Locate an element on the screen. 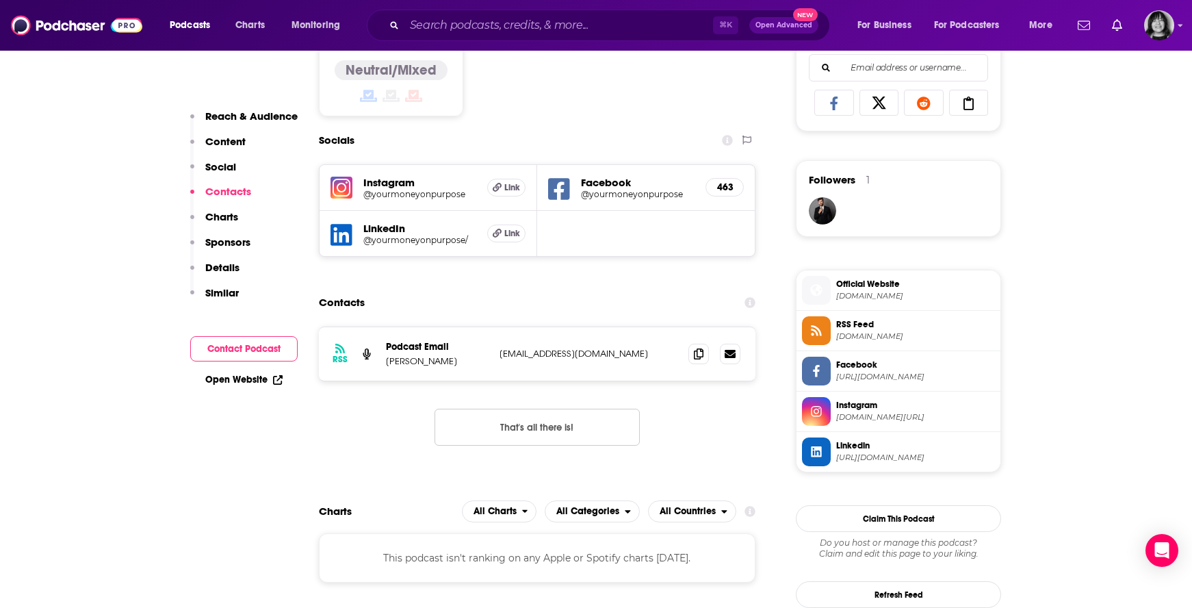 The height and width of the screenshot is (608, 1192). p: Content is located at coordinates (225, 141).